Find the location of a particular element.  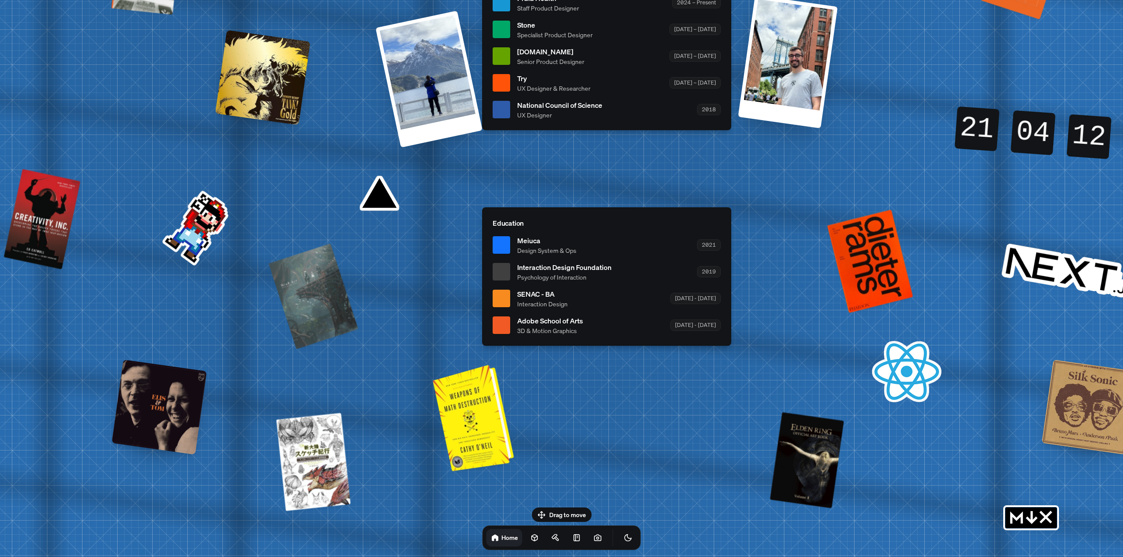

span: Staff Product Designer is located at coordinates (548, 8).